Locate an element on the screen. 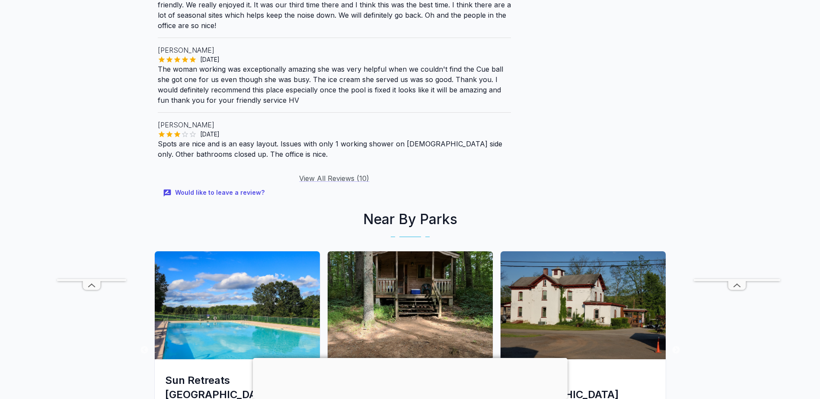 The height and width of the screenshot is (399, 820). button: Previous is located at coordinates (144, 350).